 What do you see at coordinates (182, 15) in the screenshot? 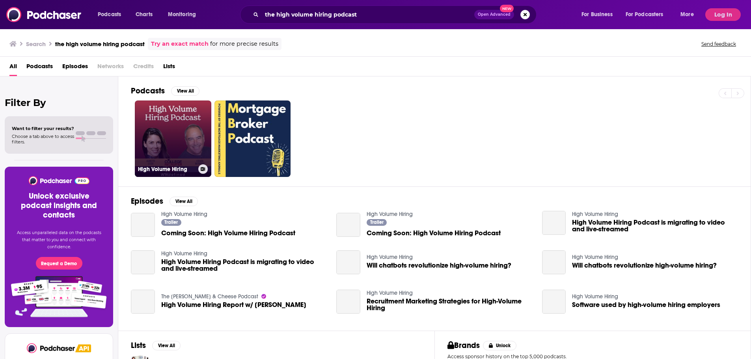
I see `span: Monitoring` at bounding box center [182, 15].